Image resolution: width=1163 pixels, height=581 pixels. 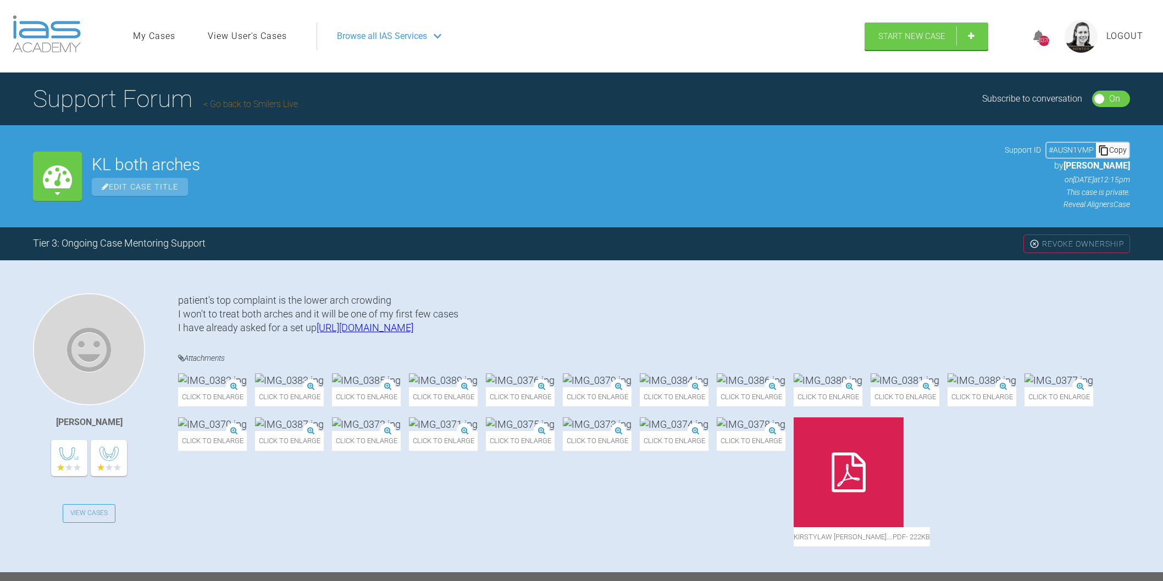 I want to click on img: IMG_0380.jpg, so click(x=828, y=380).